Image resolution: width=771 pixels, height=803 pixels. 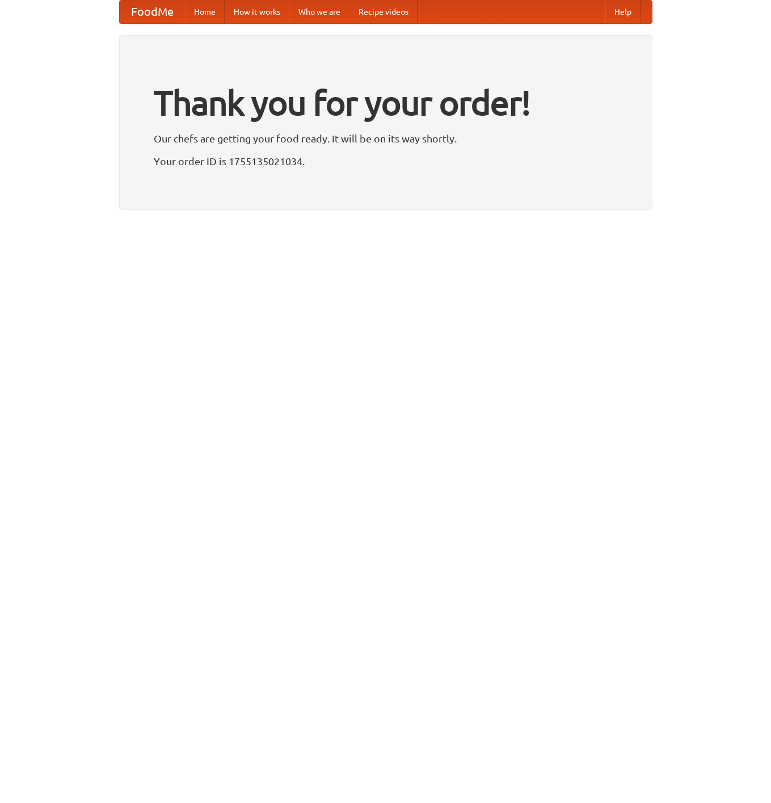 What do you see at coordinates (386, 103) in the screenshot?
I see `h1: Thank you for your order!` at bounding box center [386, 103].